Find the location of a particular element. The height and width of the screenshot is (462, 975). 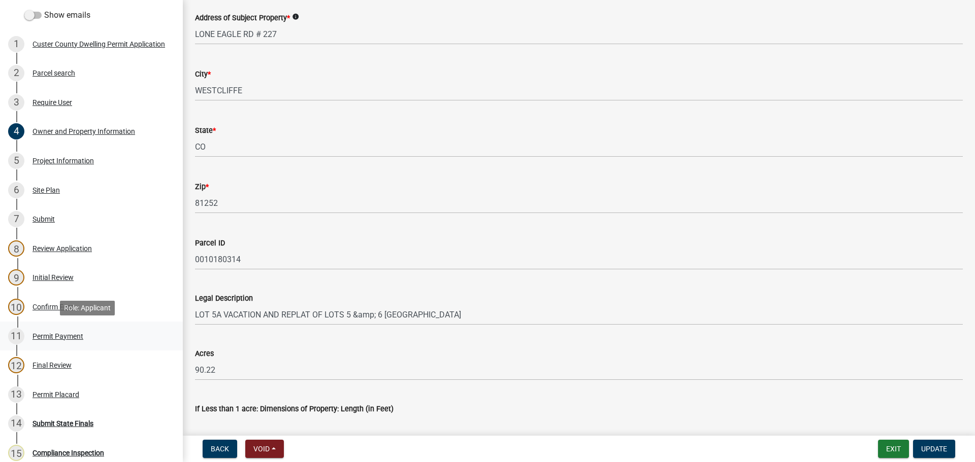

div: Custer County Dwelling Permit Application is located at coordinates (98, 44).